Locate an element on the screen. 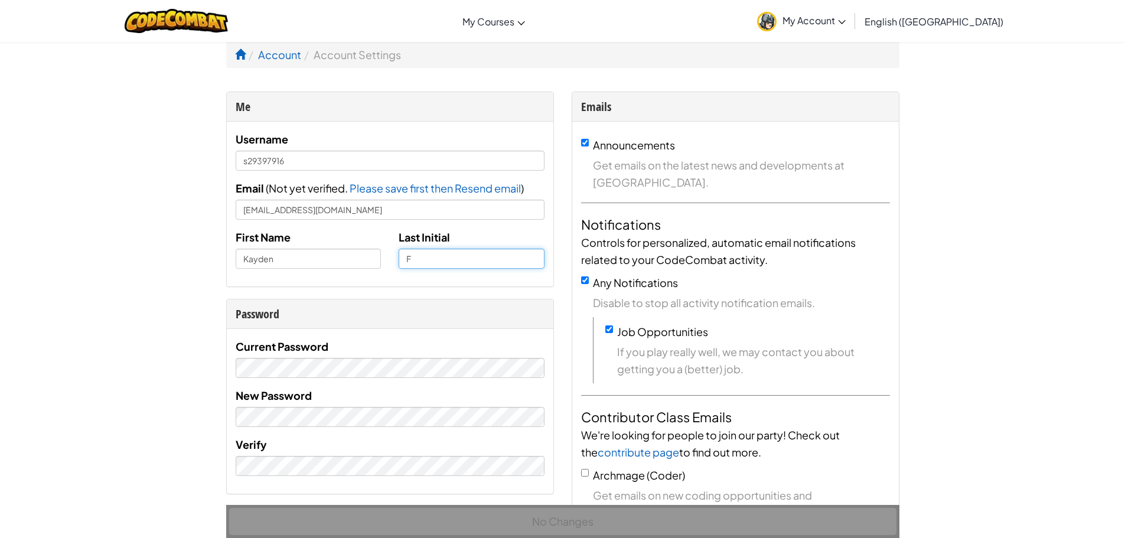  span: My Account is located at coordinates (814, 20).